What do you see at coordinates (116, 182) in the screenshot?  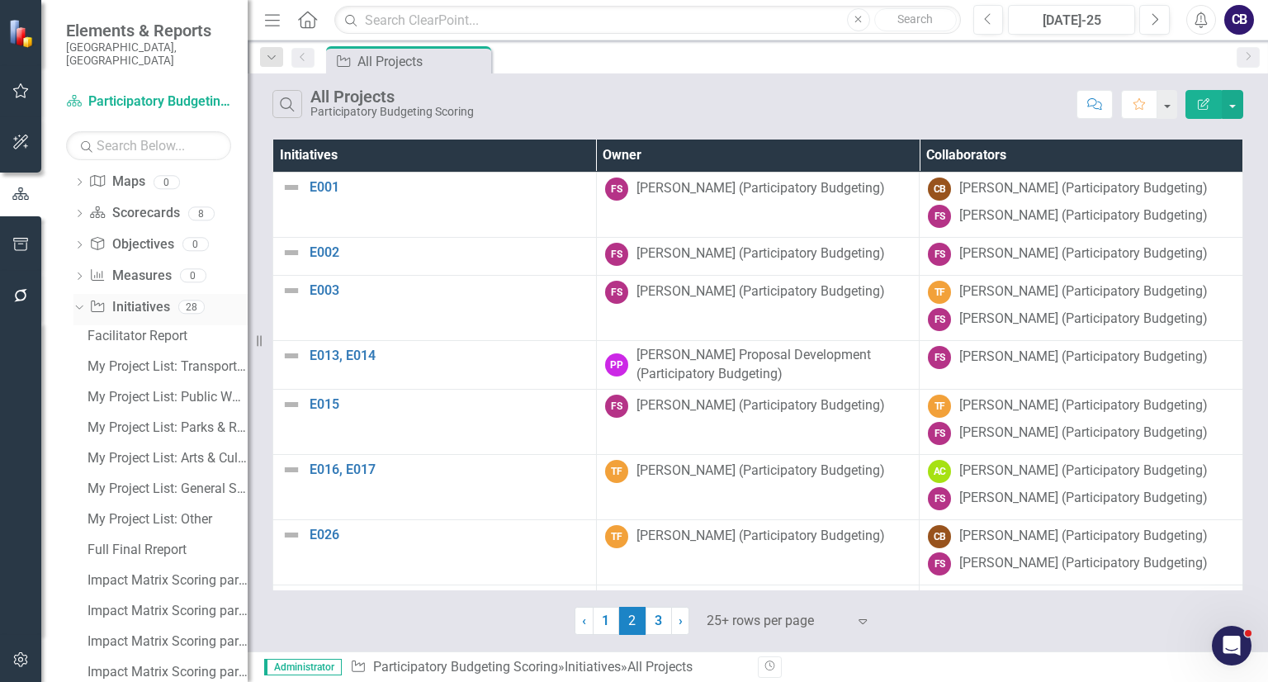 I see `a: Maps` at bounding box center [116, 182].